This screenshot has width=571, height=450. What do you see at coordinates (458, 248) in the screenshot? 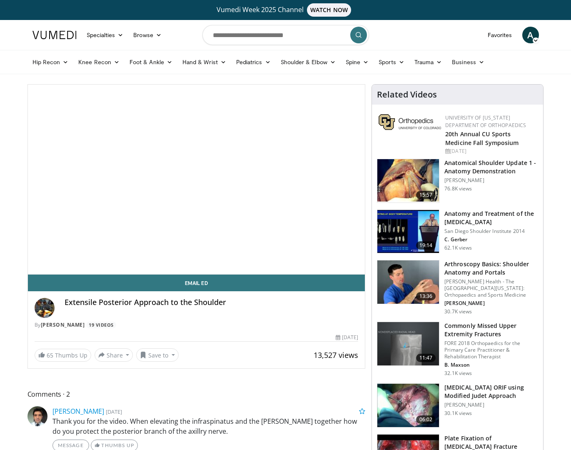
I see `p: 62.1K views` at bounding box center [458, 248].